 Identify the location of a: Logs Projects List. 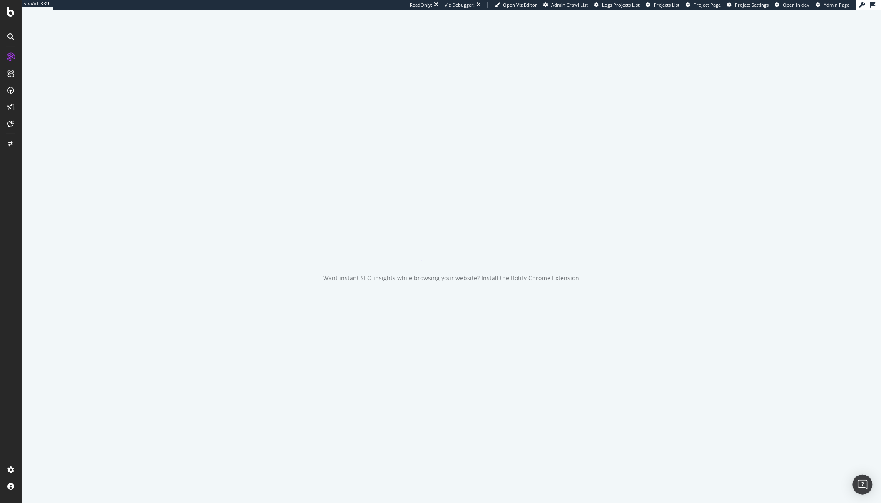
(617, 5).